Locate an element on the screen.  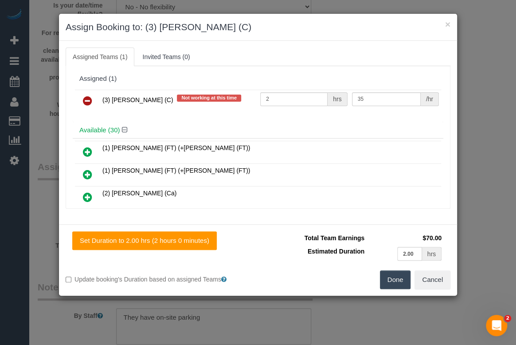
button: Set Duration to 2.00 hrs (2 hours 0 minutes) is located at coordinates (145, 240).